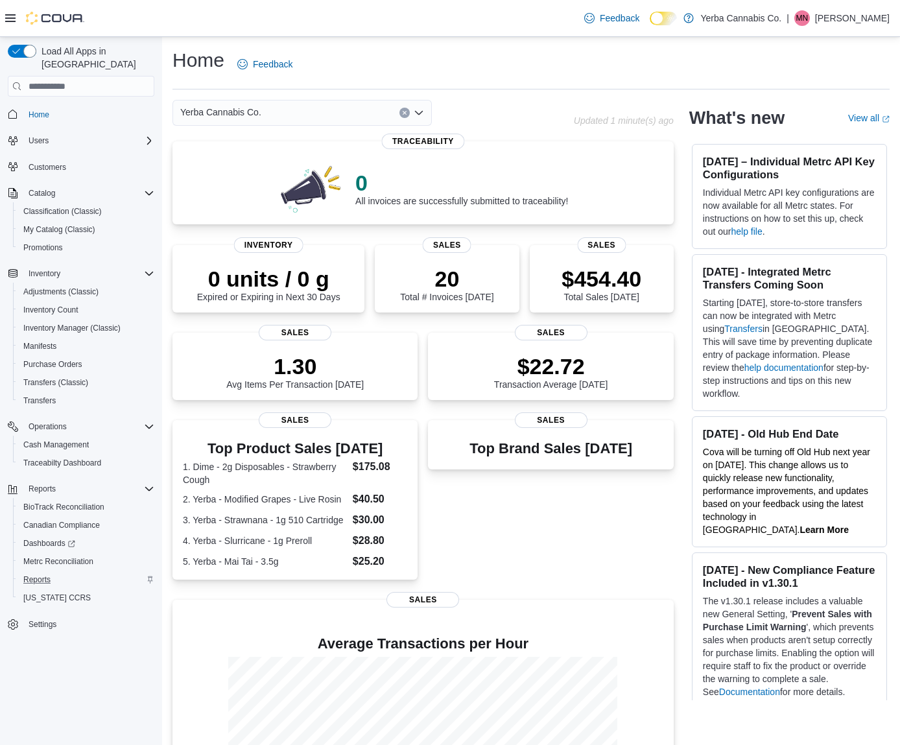 This screenshot has width=900, height=745. What do you see at coordinates (404, 113) in the screenshot?
I see `button: Clear input` at bounding box center [404, 113].